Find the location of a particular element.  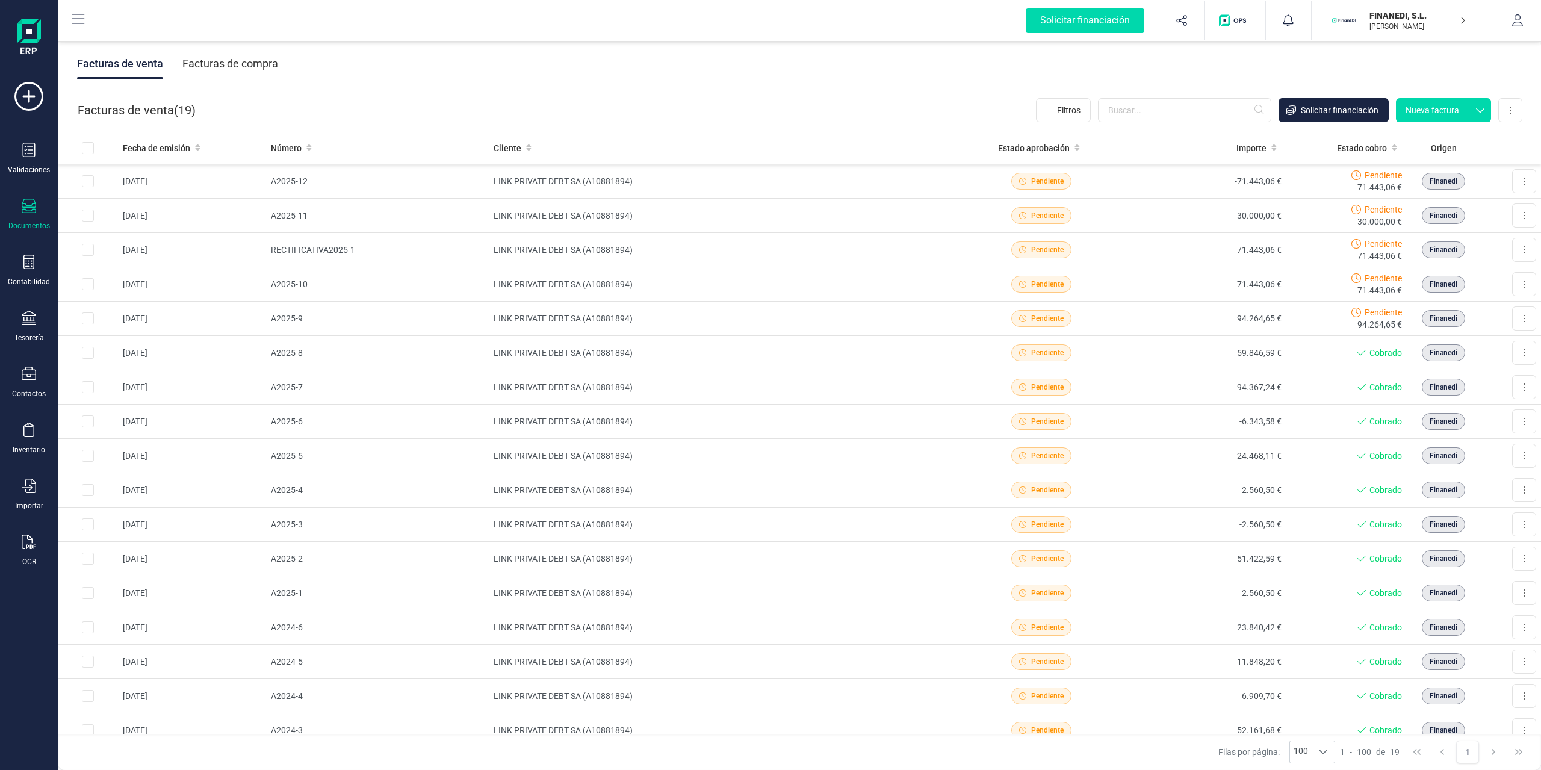

button: Nueva factura is located at coordinates (1432, 110).